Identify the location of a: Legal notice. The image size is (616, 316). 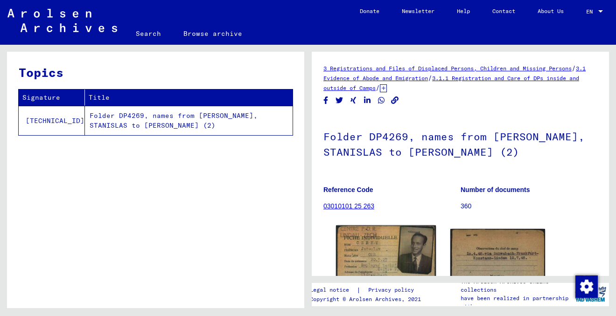
(333, 290).